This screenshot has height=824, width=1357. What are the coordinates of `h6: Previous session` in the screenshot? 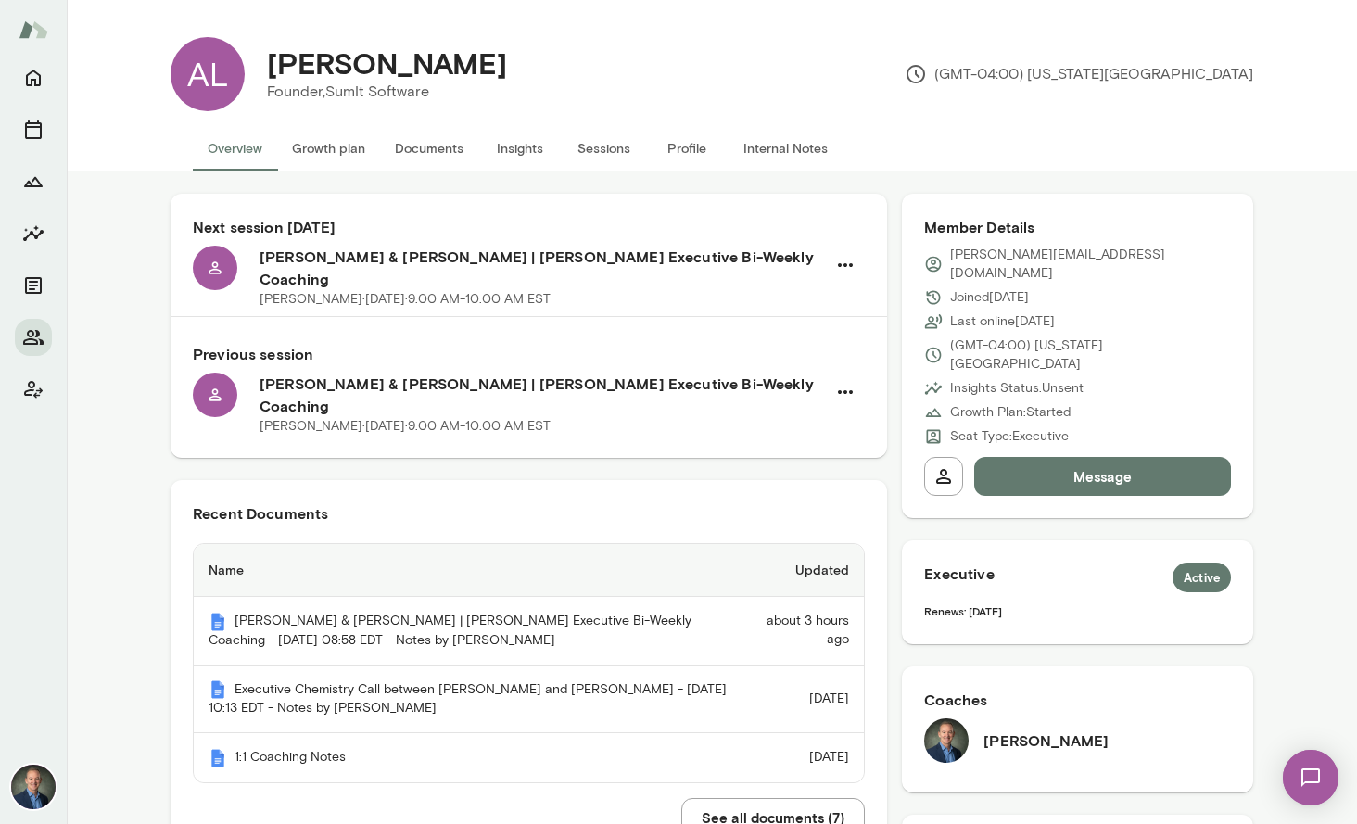 It's located at (528, 354).